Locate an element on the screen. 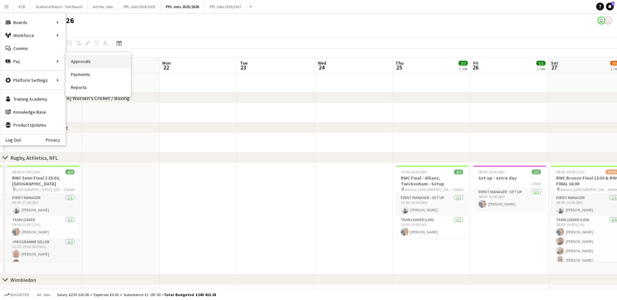 The width and height of the screenshot is (617, 300). span: Wed is located at coordinates (322, 63).